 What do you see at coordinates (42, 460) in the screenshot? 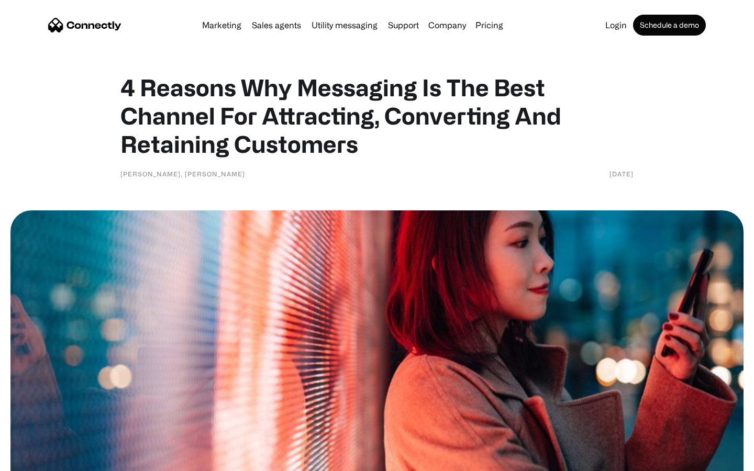
I see `ul: Language list` at bounding box center [42, 460].